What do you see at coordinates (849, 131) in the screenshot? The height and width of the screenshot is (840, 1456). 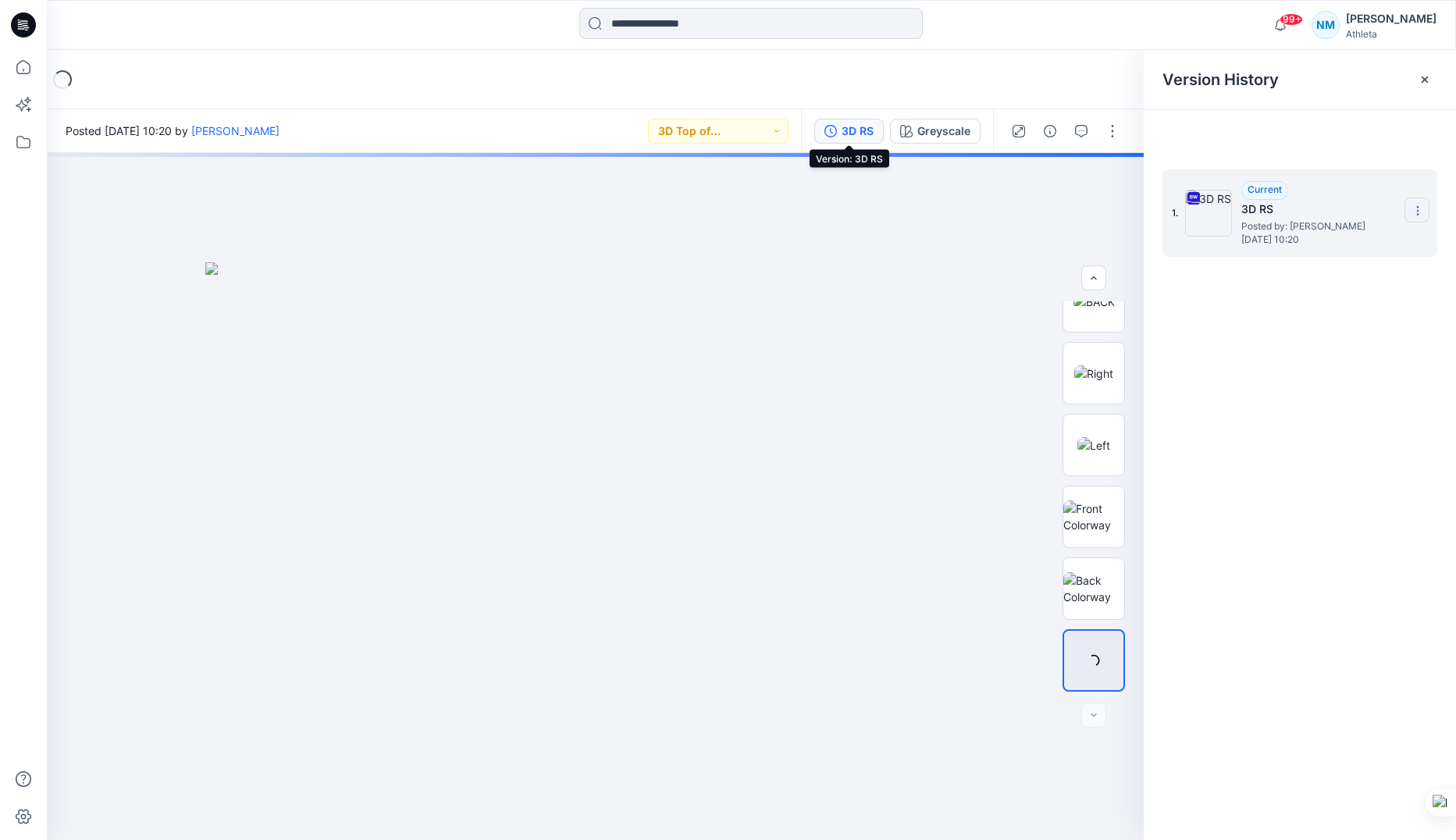 I see `button: 3D RS` at bounding box center [849, 131].